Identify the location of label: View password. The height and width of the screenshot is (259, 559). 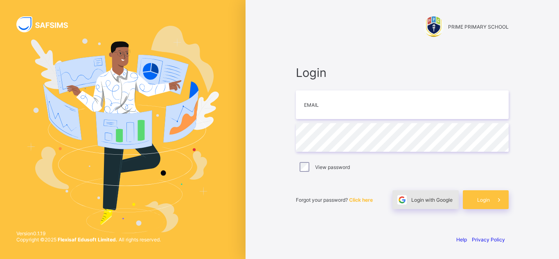
(332, 167).